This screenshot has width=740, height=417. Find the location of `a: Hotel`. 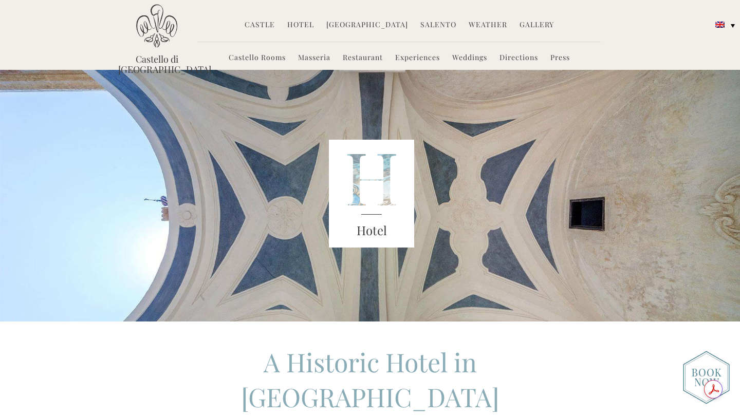

a: Hotel is located at coordinates (301, 25).